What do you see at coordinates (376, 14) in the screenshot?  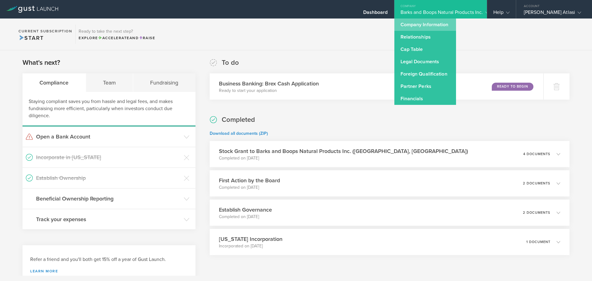 I see `div: Dashboard` at bounding box center [376, 14].